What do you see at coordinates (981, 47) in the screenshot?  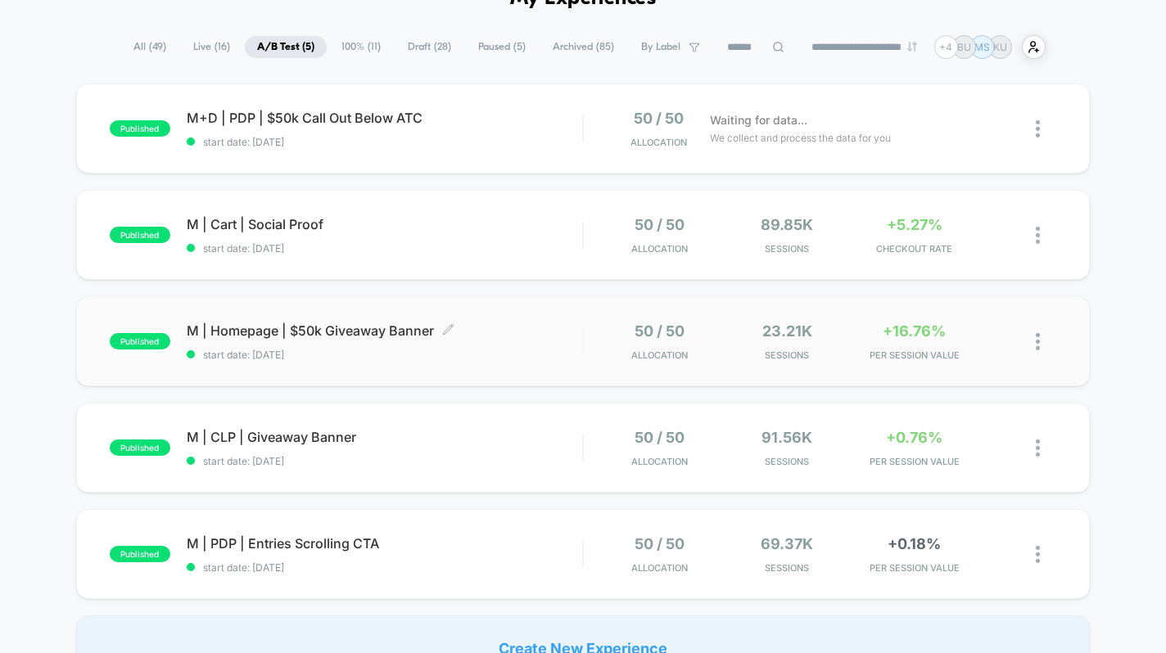 I see `p: MS` at bounding box center [981, 47].